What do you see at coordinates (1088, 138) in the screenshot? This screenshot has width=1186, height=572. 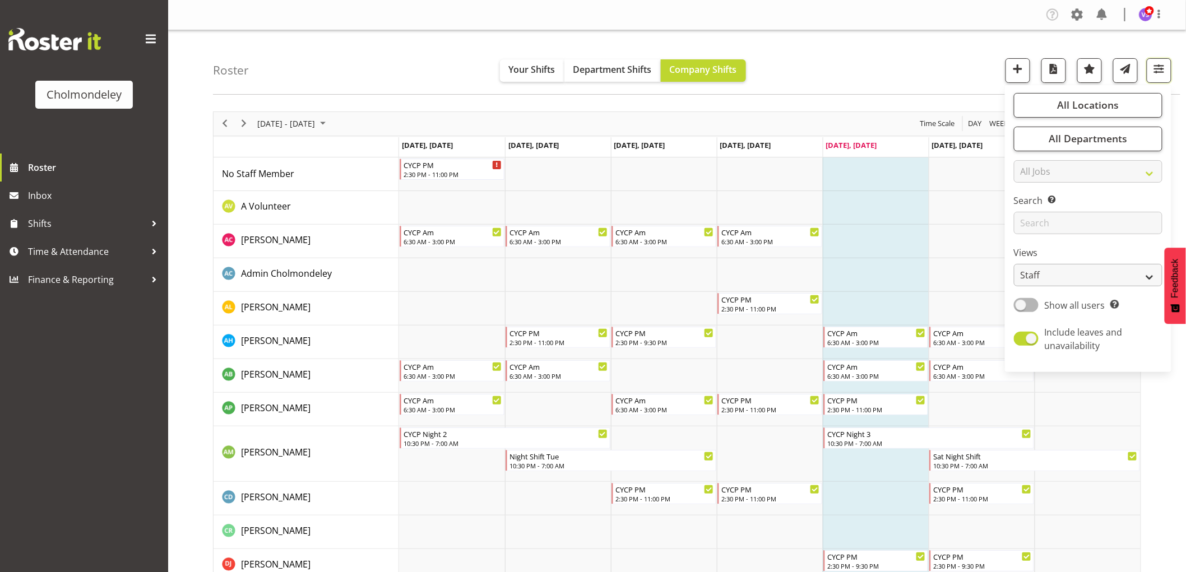 I see `span: All Departments` at bounding box center [1088, 138].